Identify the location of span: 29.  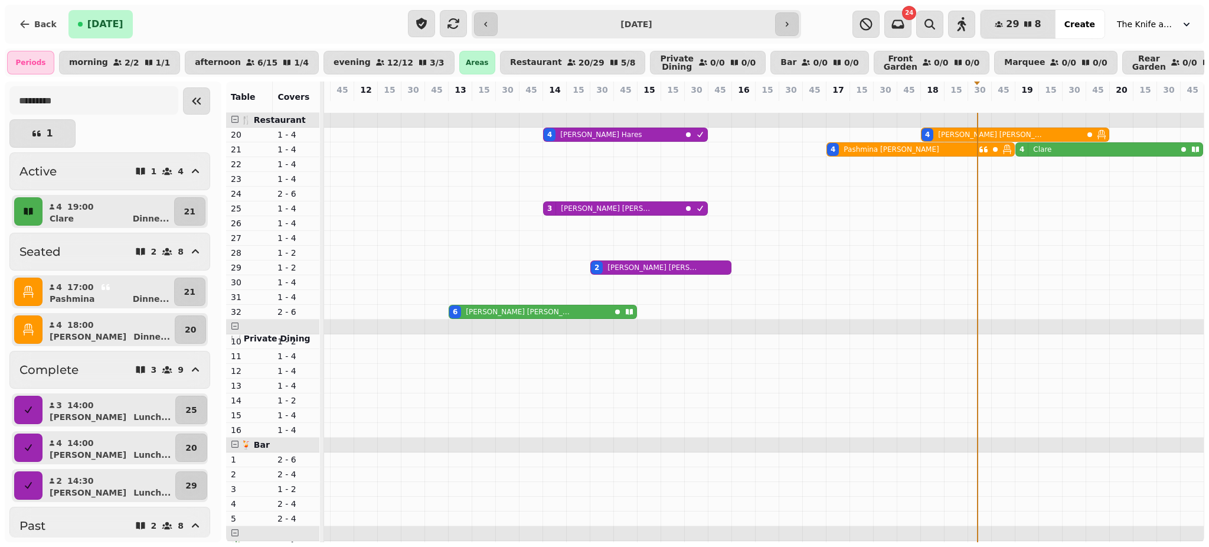
(1013, 24).